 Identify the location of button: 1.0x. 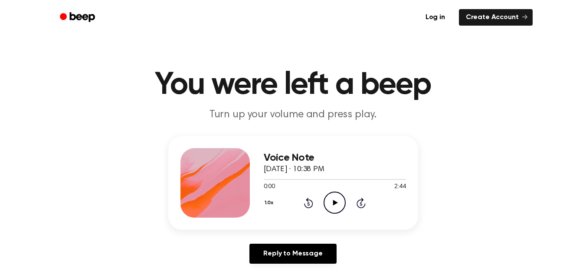
(270, 203).